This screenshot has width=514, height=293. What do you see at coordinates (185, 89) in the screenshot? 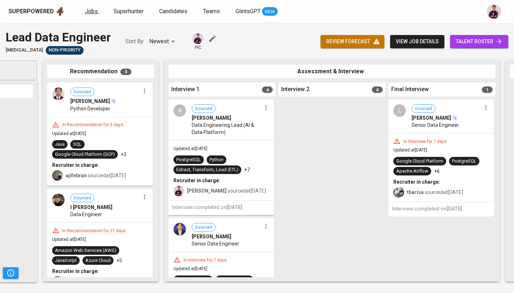
I see `span: Interview 1` at bounding box center [185, 89].